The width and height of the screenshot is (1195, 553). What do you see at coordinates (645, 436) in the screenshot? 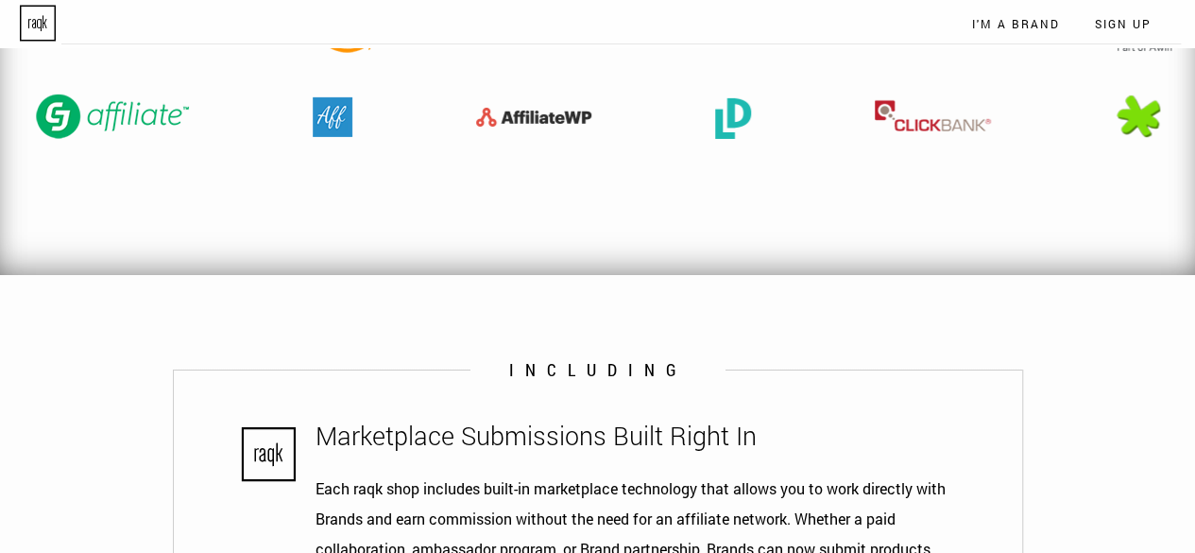
I see `h4: Marketplace Submissions Built Right In` at bounding box center [645, 436].